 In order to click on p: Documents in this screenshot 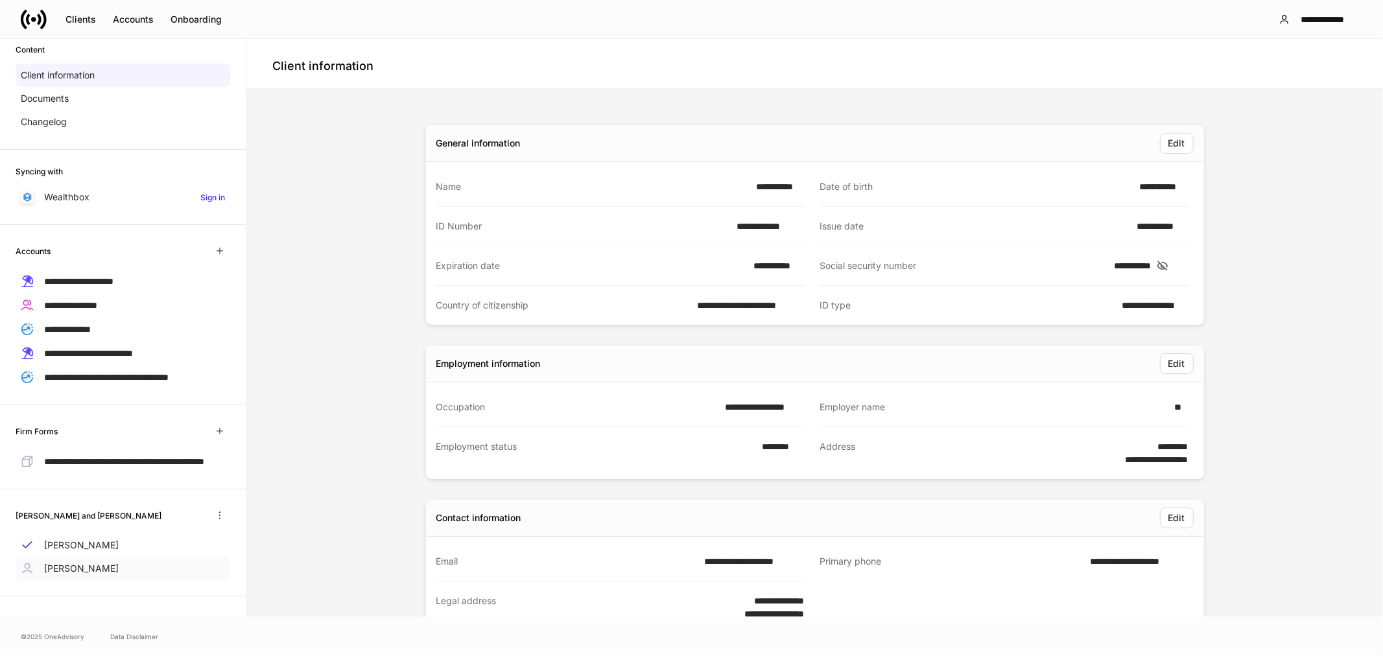, I will do `click(45, 99)`.